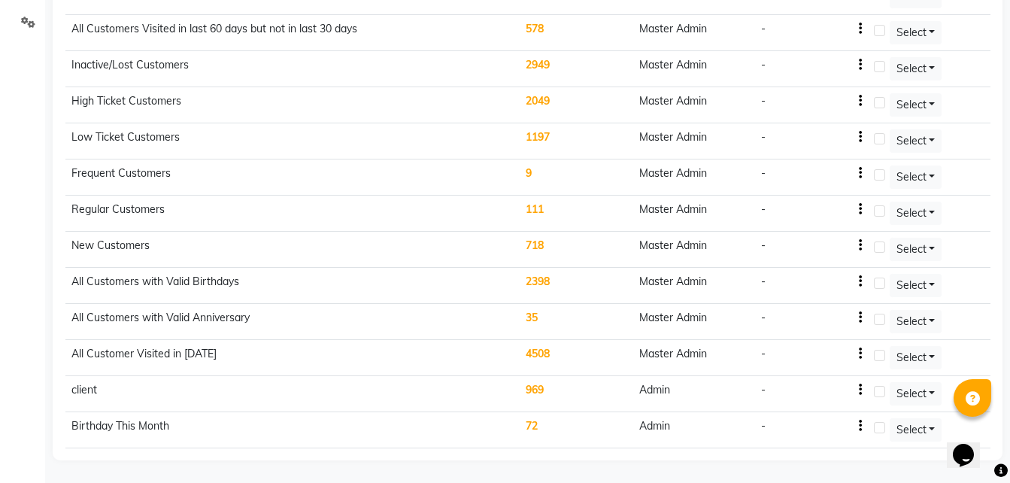 This screenshot has height=483, width=1010. Describe the element at coordinates (576, 358) in the screenshot. I see `td: 4508` at that location.